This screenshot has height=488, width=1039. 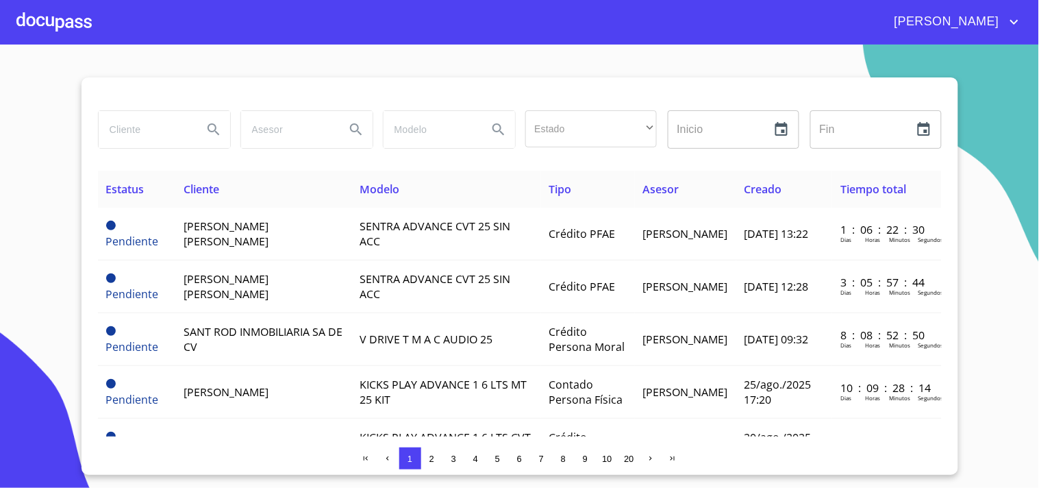 I want to click on button: 6, so click(x=520, y=458).